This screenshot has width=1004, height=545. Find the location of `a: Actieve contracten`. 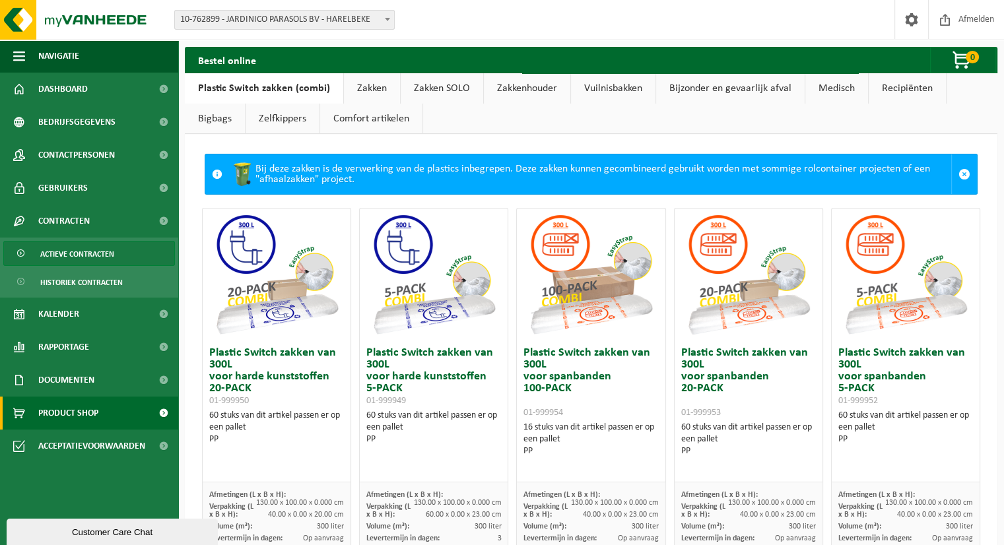

a: Actieve contracten is located at coordinates (89, 253).